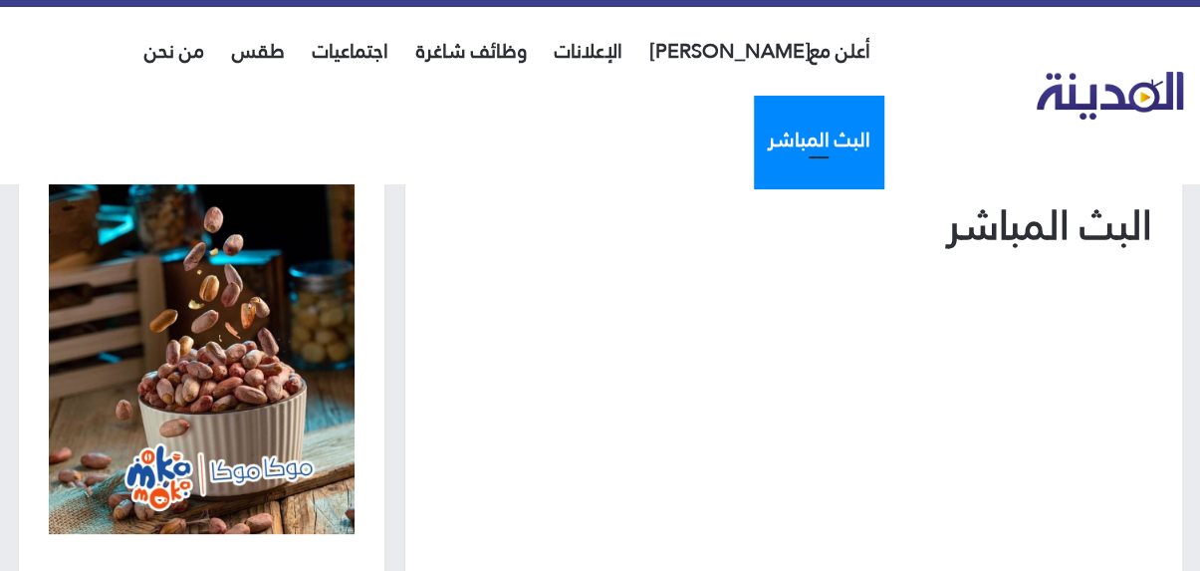 The image size is (1200, 571). I want to click on img: تلفزيون المدينة, so click(1109, 96).